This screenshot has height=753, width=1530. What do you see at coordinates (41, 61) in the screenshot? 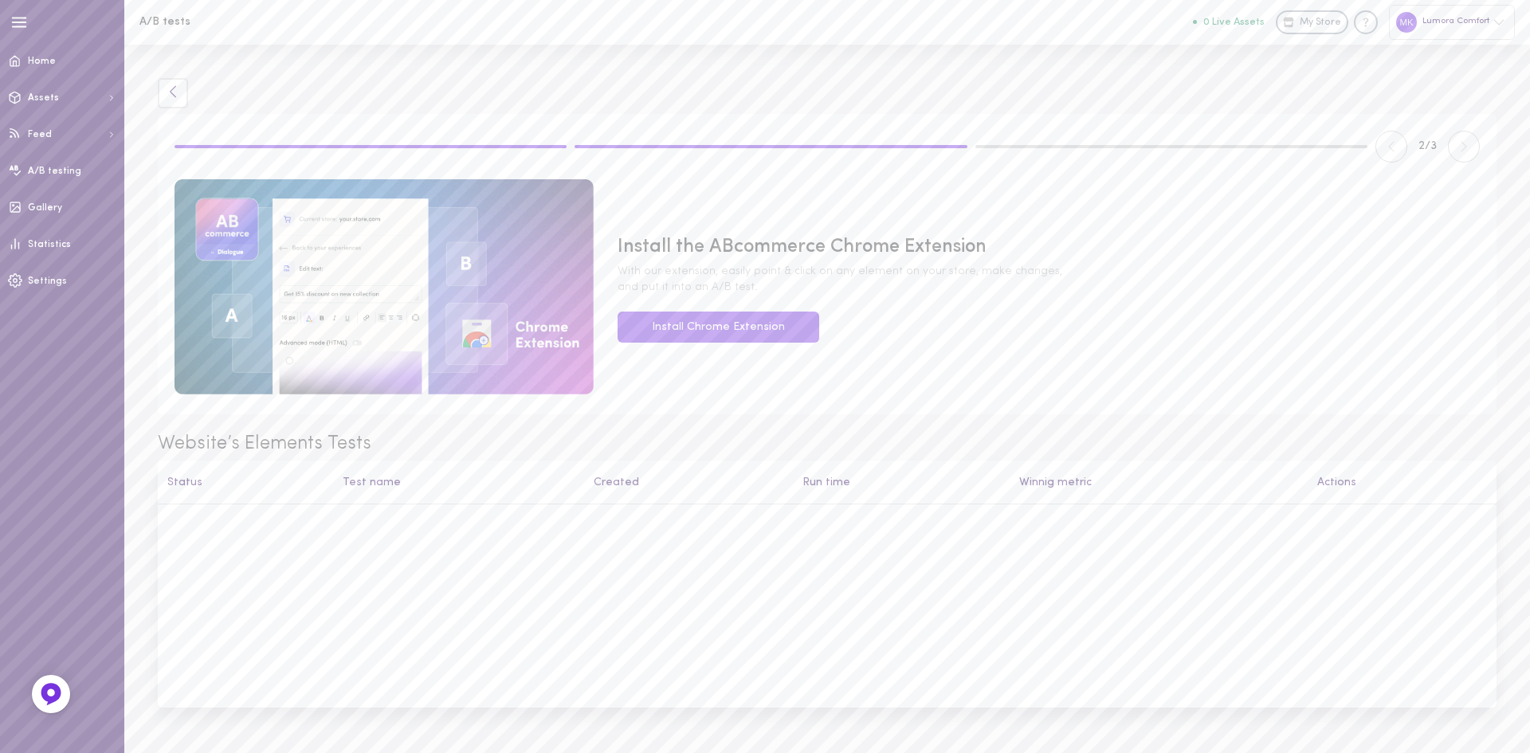
I see `span: Home` at bounding box center [41, 61].